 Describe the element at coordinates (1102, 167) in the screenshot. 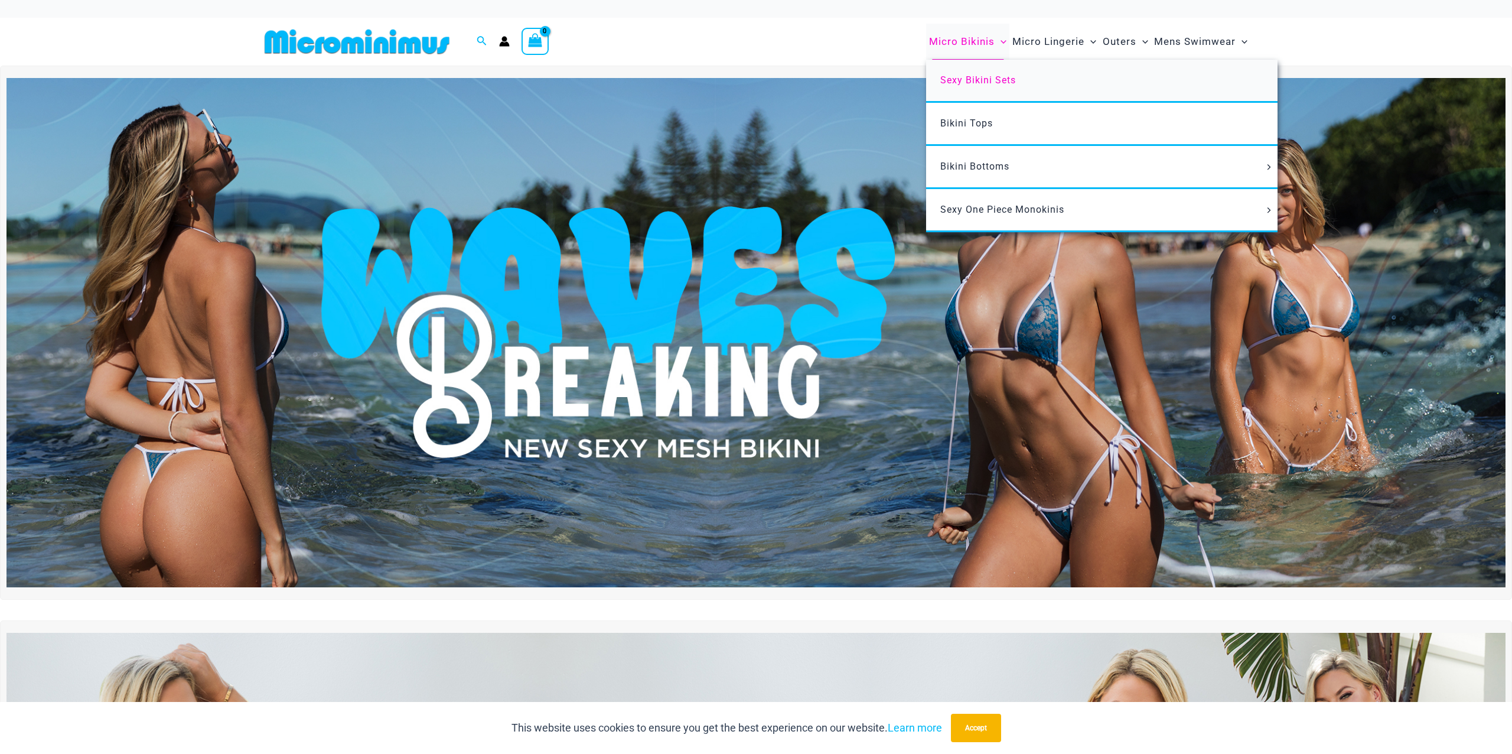

I see `a: Bikini BottomsMenu ToggleMenu Toggle` at that location.